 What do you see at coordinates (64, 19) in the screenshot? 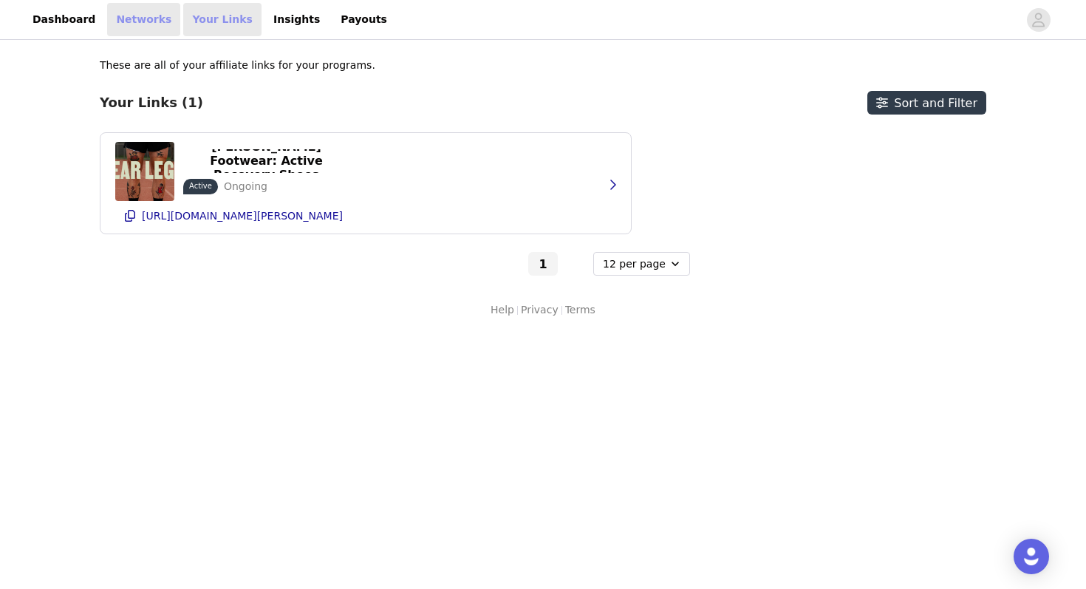
I see `a: Dashboard` at bounding box center [64, 19].